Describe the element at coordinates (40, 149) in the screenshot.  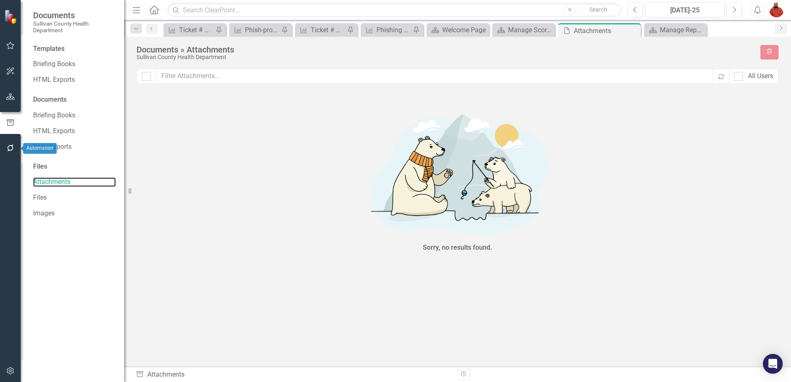
I see `div: Automation` at that location.